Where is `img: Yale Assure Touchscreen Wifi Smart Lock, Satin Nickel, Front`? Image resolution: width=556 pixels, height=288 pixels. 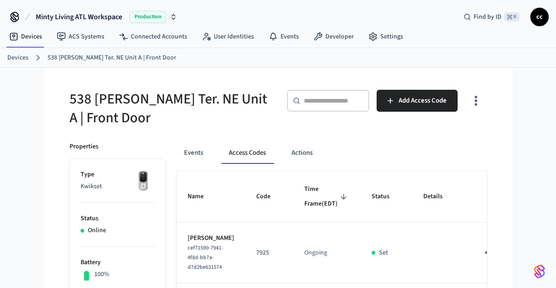
img: Yale Assure Touchscreen Wifi Smart Lock, Satin Nickel, Front is located at coordinates (143, 181).